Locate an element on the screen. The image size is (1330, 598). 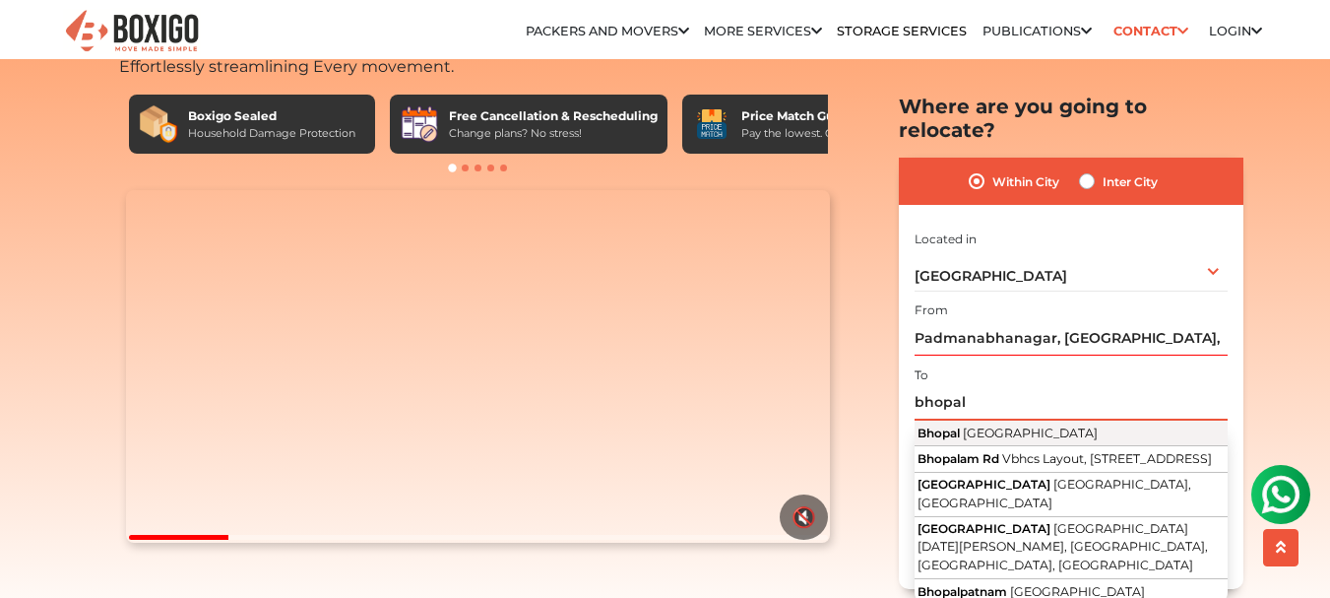
label: Inter City is located at coordinates (1130, 181).